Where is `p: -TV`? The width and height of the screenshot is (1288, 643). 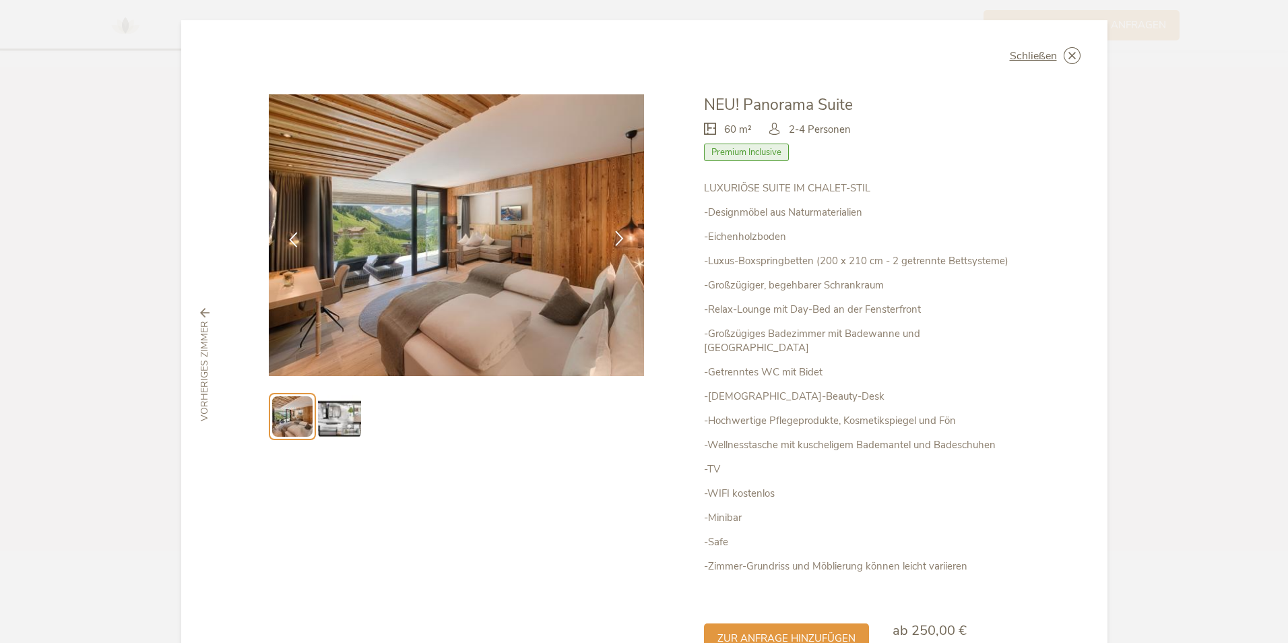 p: -TV is located at coordinates (862, 469).